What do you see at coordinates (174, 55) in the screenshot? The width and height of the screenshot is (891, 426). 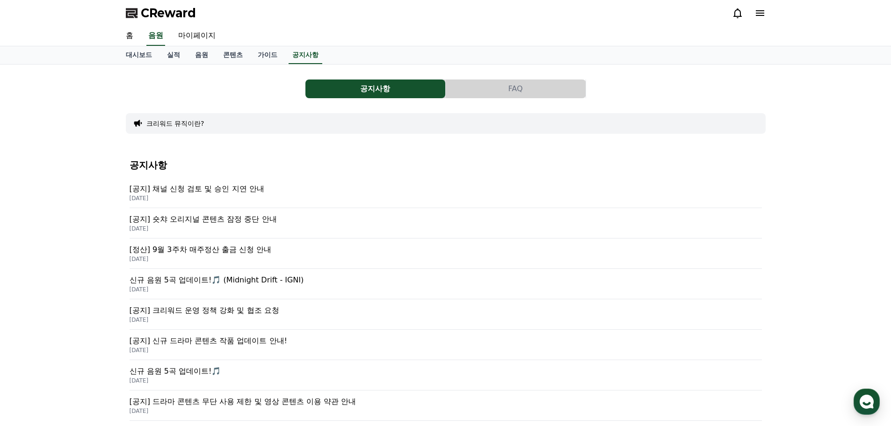 I see `a: 실적` at bounding box center [174, 55].